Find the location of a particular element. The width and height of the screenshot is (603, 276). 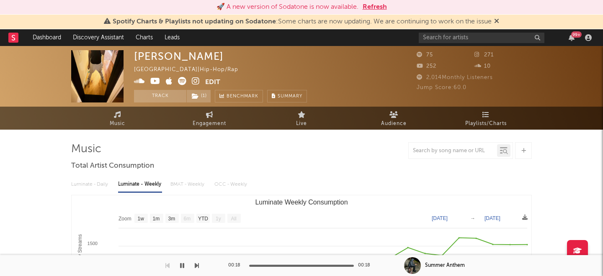

a: Benchmark is located at coordinates (239, 96).